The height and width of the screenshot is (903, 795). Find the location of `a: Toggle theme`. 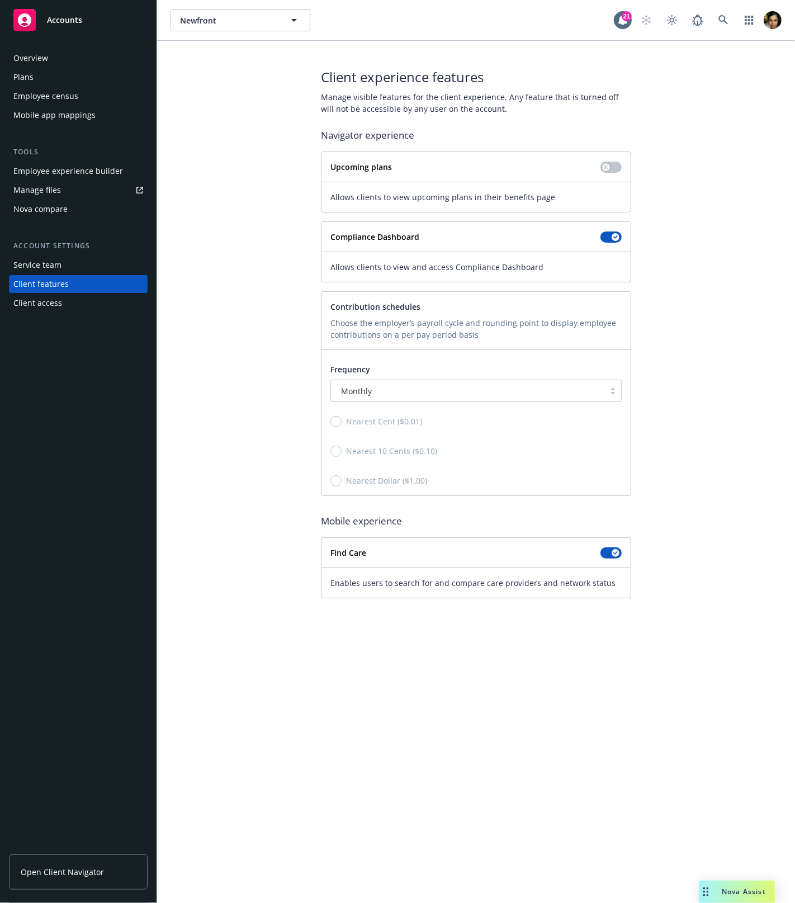

a: Toggle theme is located at coordinates (672, 20).